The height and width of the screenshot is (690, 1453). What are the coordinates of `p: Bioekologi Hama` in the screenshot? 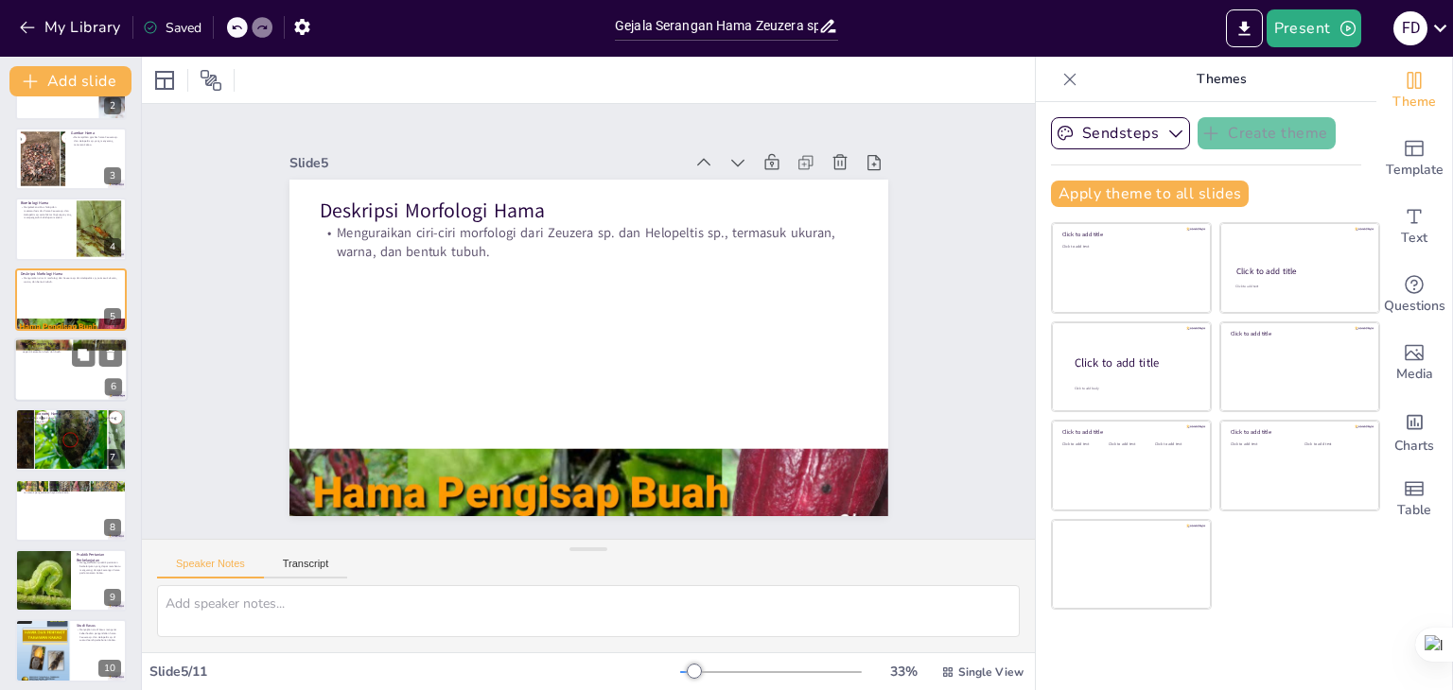 It's located at (45, 203).